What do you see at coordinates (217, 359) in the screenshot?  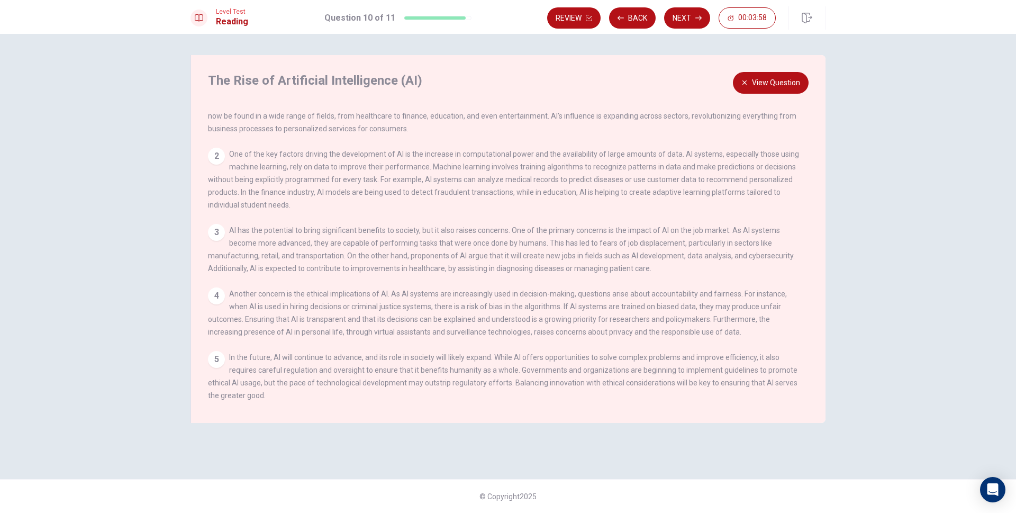 I see `div: 5` at bounding box center [217, 359].